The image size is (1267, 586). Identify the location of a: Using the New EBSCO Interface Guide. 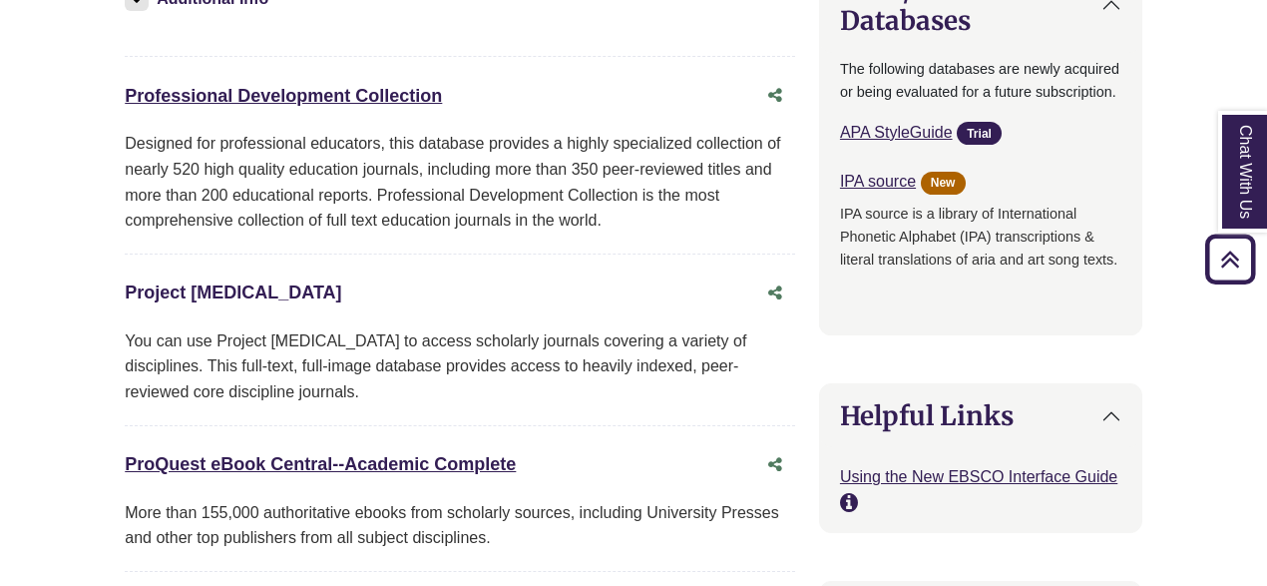
(979, 476).